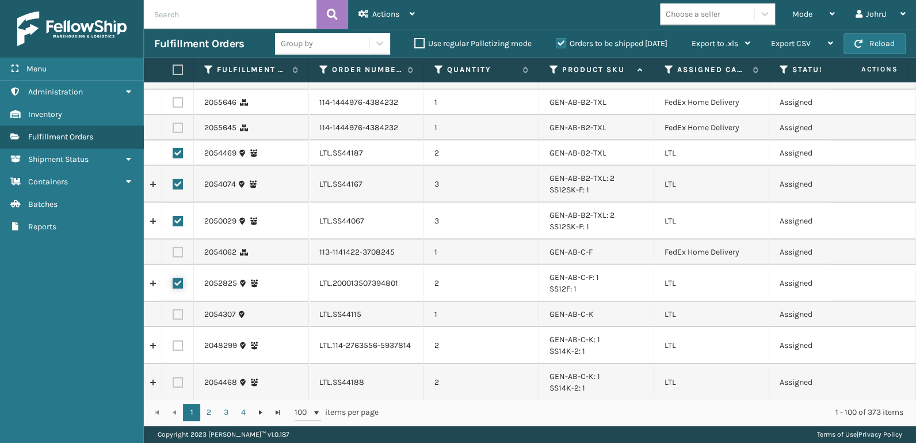 The width and height of the screenshot is (916, 443). Describe the element at coordinates (220, 184) in the screenshot. I see `a: 2054074` at that location.